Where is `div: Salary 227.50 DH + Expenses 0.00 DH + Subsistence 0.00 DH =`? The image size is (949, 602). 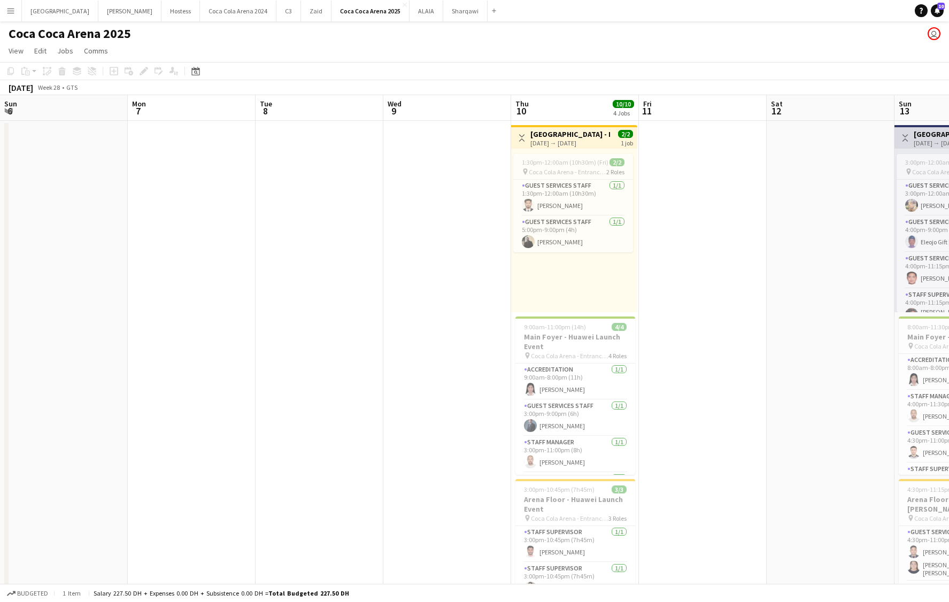 div: Salary 227.50 DH + Expenses 0.00 DH + Subsistence 0.00 DH = is located at coordinates (221, 593).